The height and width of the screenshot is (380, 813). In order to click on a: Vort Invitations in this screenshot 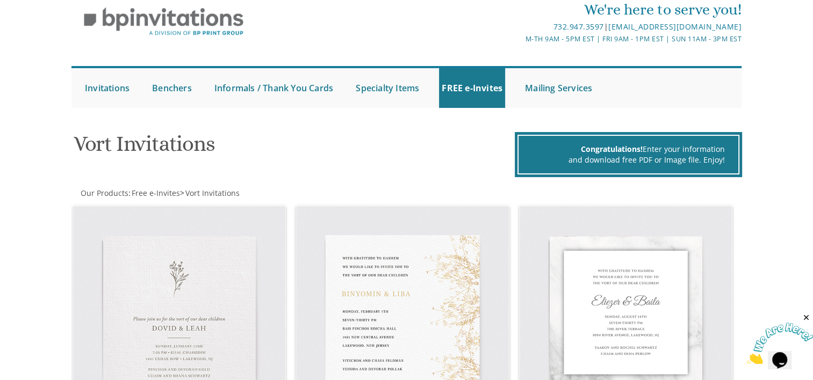, I will do `click(212, 193)`.